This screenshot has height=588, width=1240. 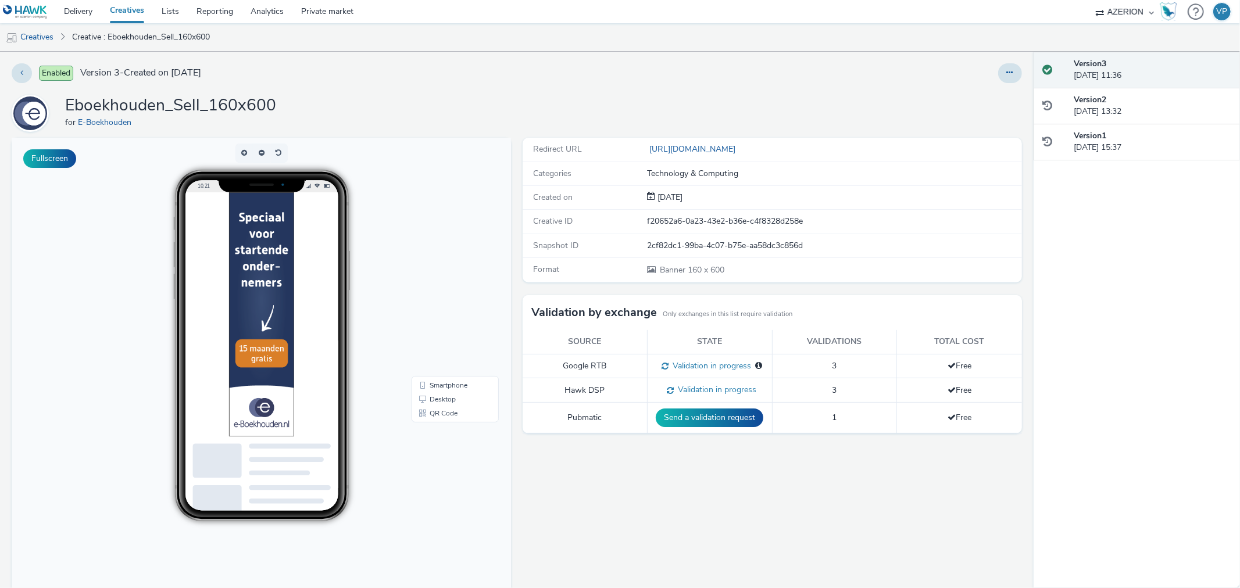 I want to click on div: Technology & Computing, so click(x=834, y=174).